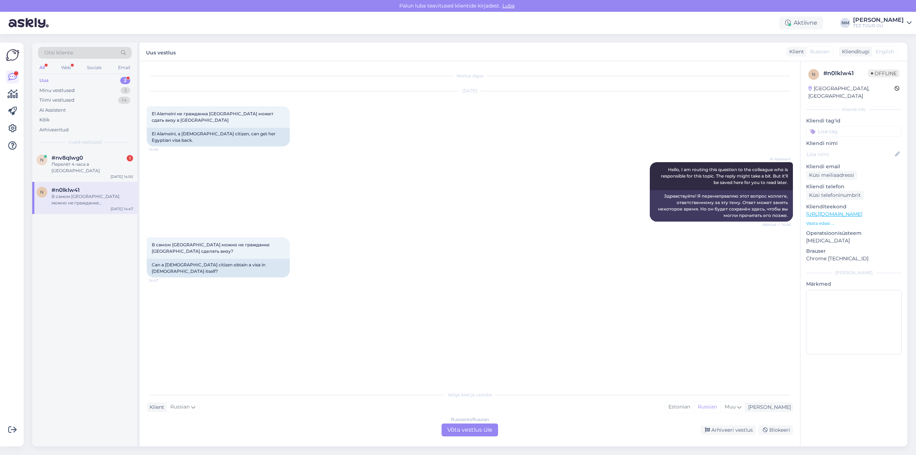 The height and width of the screenshot is (455, 916). Describe the element at coordinates (85, 142) in the screenshot. I see `span: Uued vestlused` at that location.